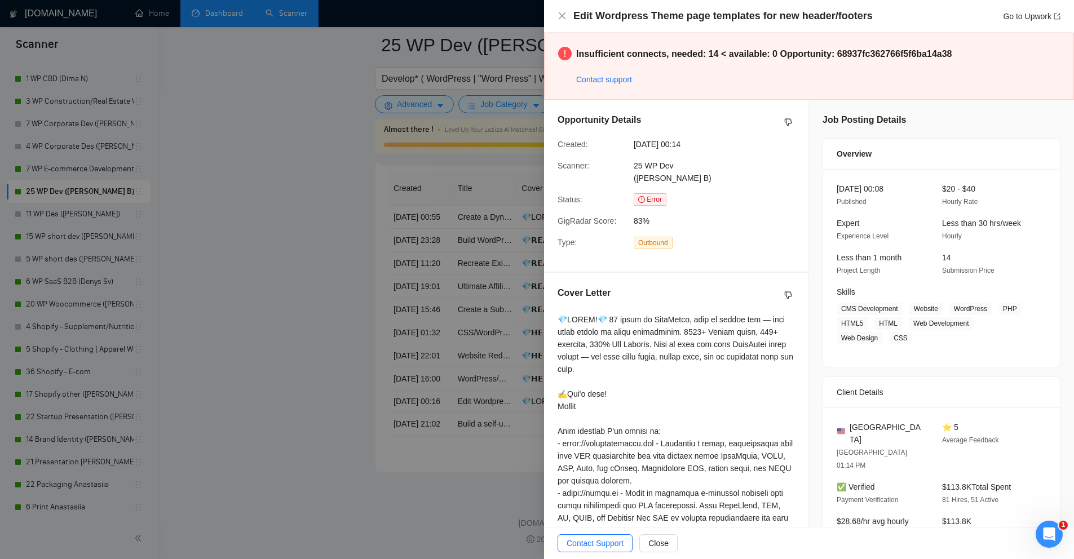 Image resolution: width=1074 pixels, height=559 pixels. Describe the element at coordinates (854, 154) in the screenshot. I see `span: Overview` at that location.